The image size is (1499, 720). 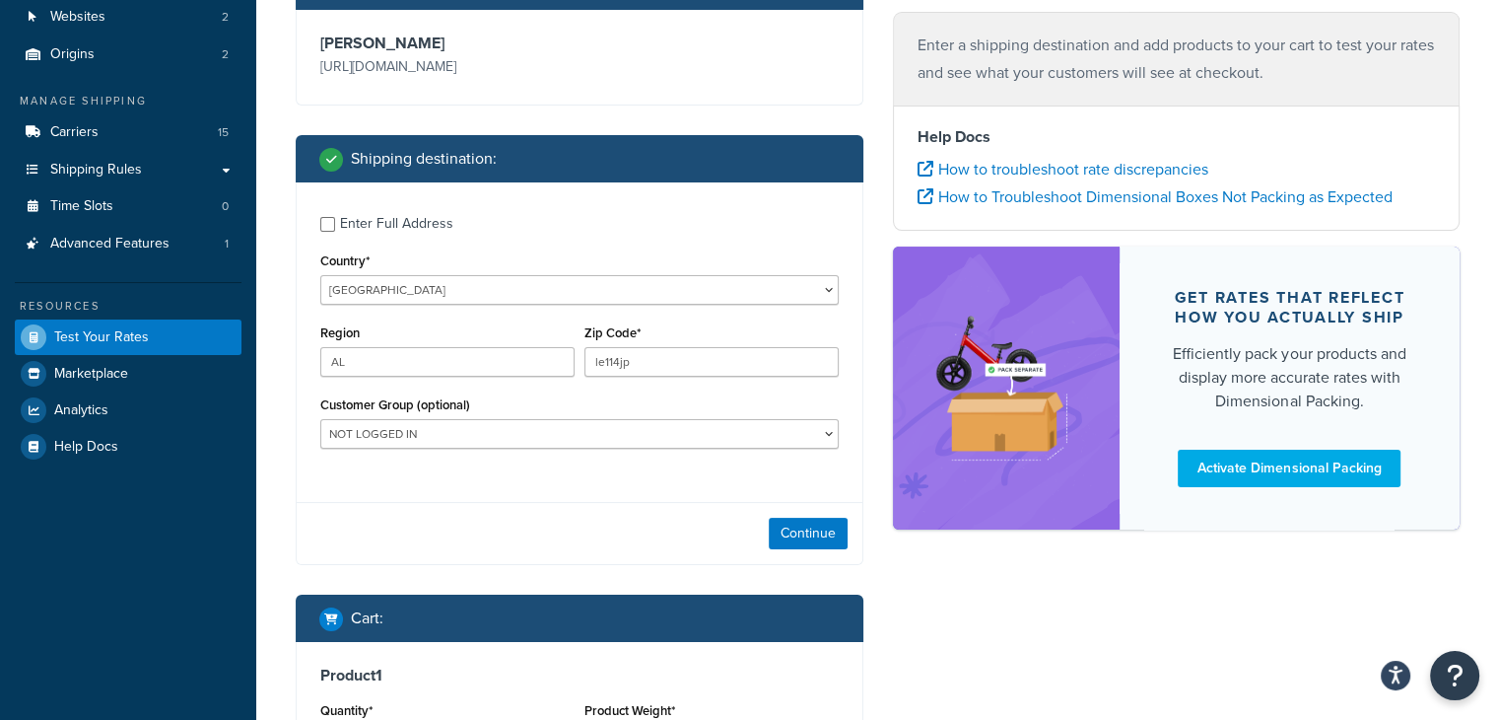 What do you see at coordinates (396, 224) in the screenshot?
I see `div: Enter Full Address` at bounding box center [396, 224].